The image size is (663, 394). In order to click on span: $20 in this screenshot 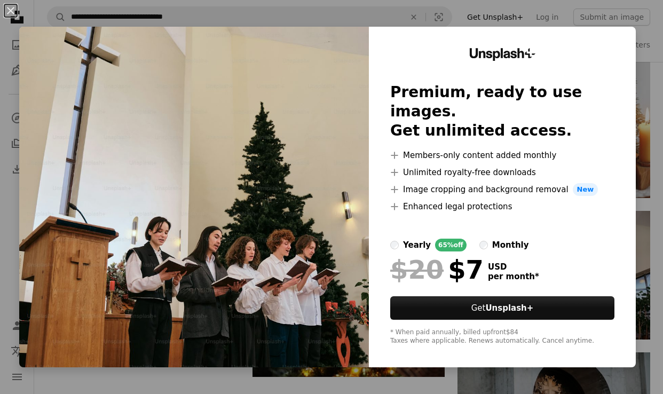, I will do `click(417, 270)`.